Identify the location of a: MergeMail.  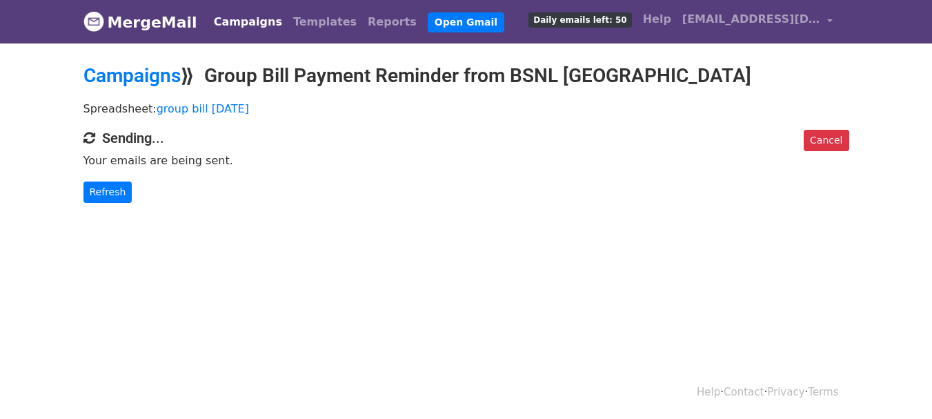
(140, 22).